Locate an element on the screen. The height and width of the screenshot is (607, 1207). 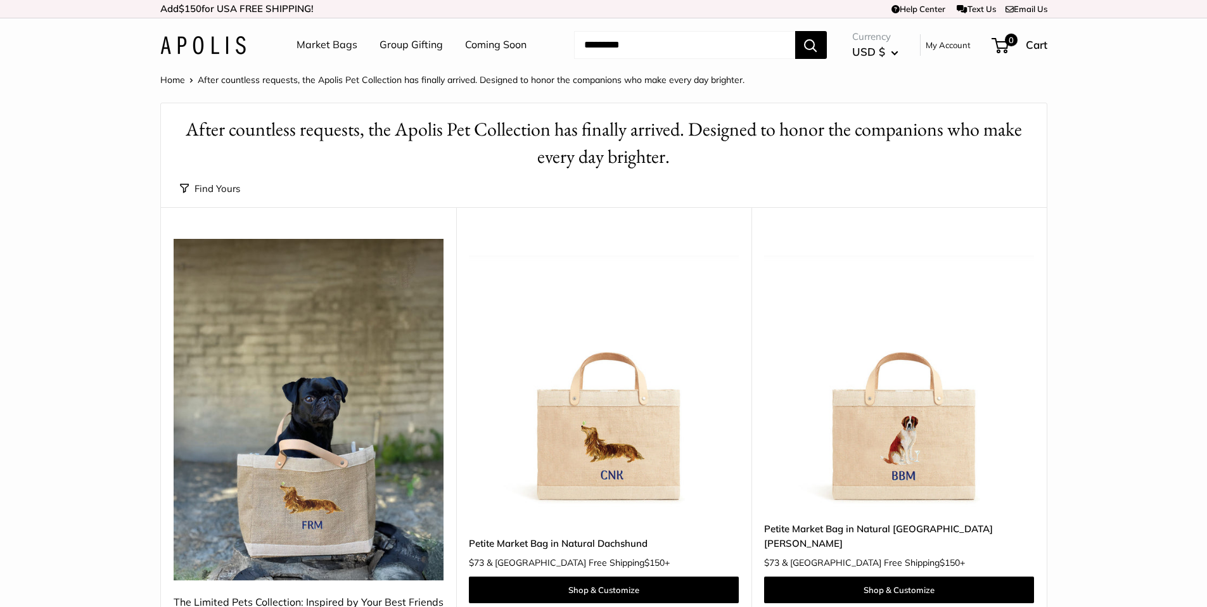
a: Petite Market Bag in Natural St. BernardPetite Market Bag in Natural St. Bernard is located at coordinates (899, 374).